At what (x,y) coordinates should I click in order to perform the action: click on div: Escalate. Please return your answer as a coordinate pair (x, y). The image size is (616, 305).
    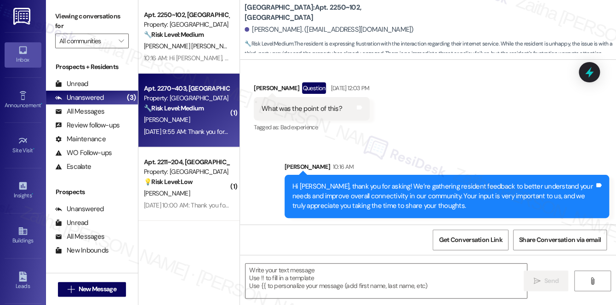
    Looking at the image, I should click on (73, 166).